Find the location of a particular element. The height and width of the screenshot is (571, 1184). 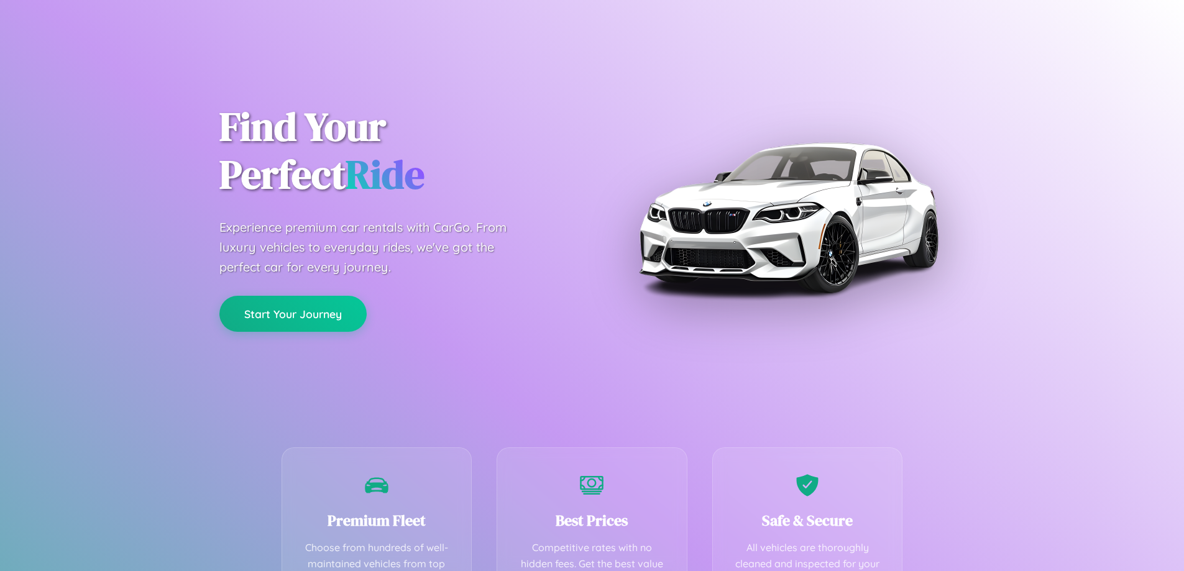

button: Start Your Journey is located at coordinates (293, 314).